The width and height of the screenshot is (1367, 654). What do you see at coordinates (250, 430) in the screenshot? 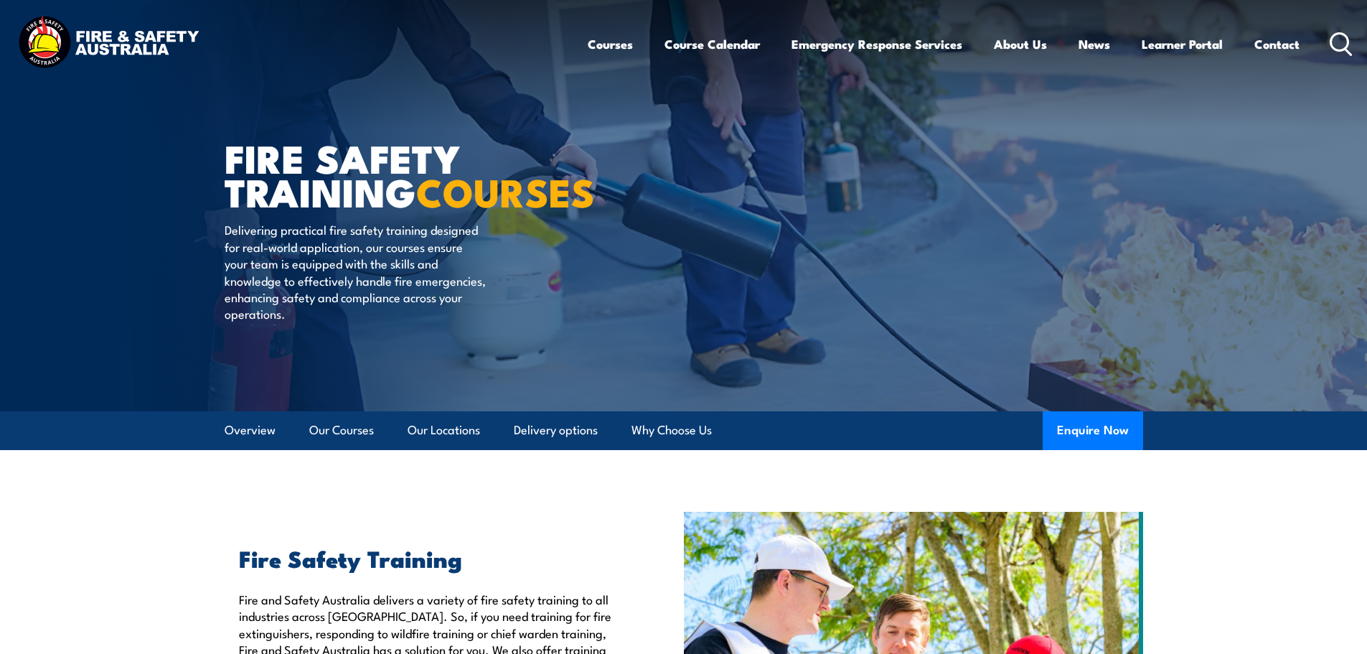
I see `a: Overview` at bounding box center [250, 430].